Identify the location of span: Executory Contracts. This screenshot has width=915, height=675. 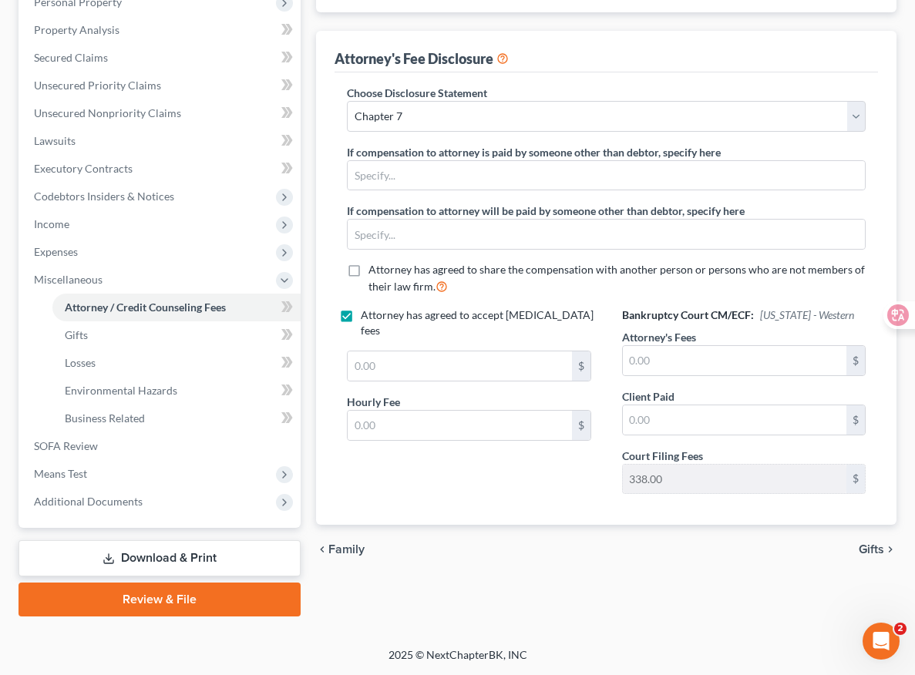
(83, 168).